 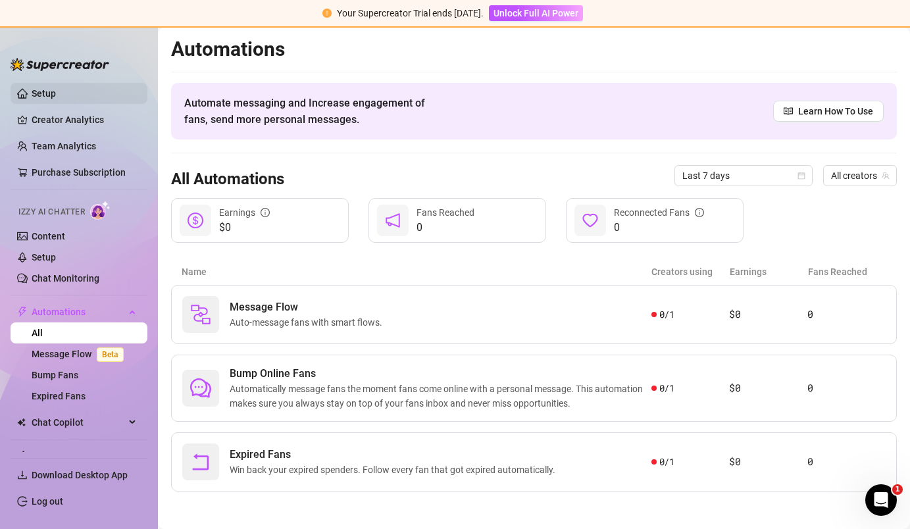 What do you see at coordinates (440, 374) in the screenshot?
I see `span: Bump Online Fans` at bounding box center [440, 374].